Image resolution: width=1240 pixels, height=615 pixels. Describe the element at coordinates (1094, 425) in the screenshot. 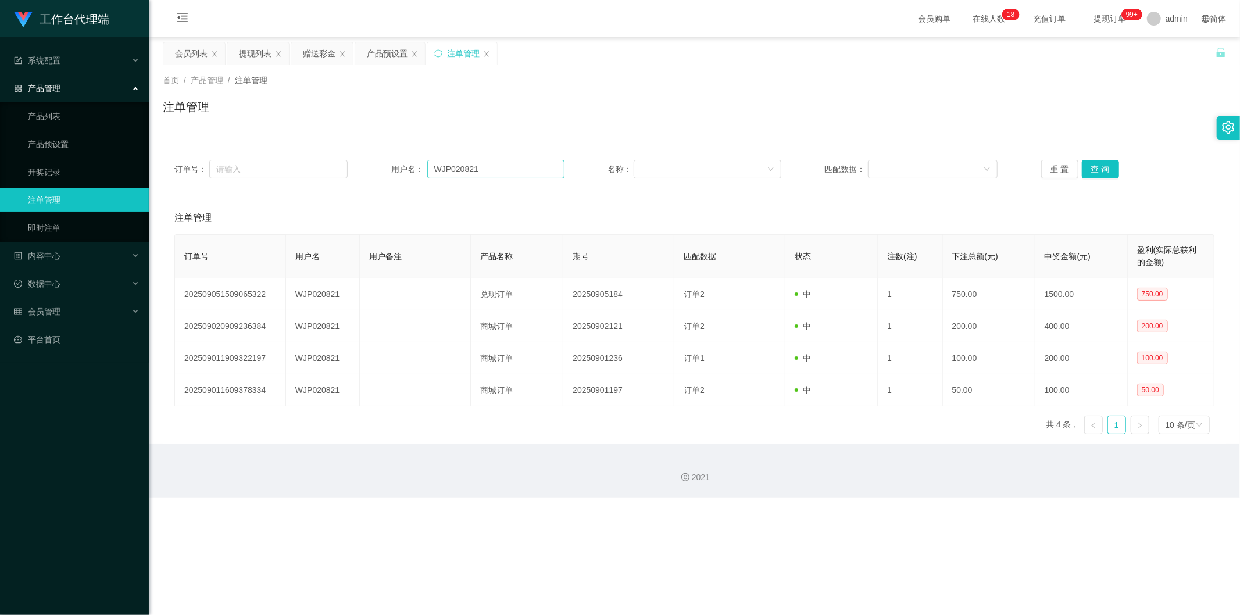

I see `li: 上一页` at that location.